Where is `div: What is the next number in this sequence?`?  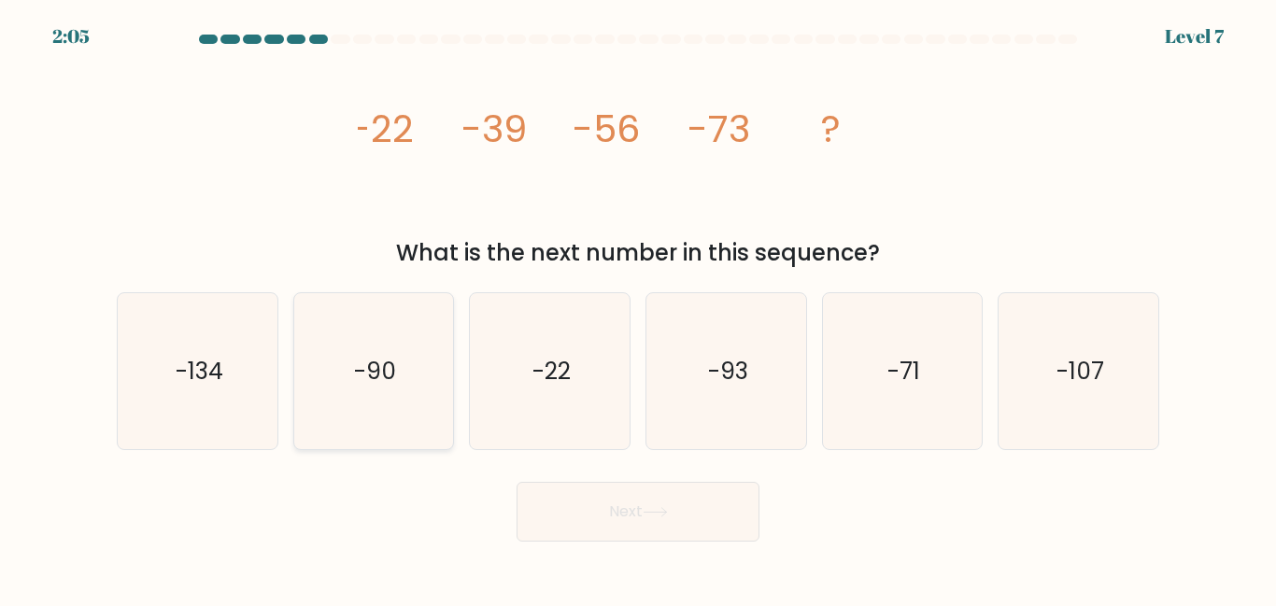
div: What is the next number in this sequence? is located at coordinates (638, 253).